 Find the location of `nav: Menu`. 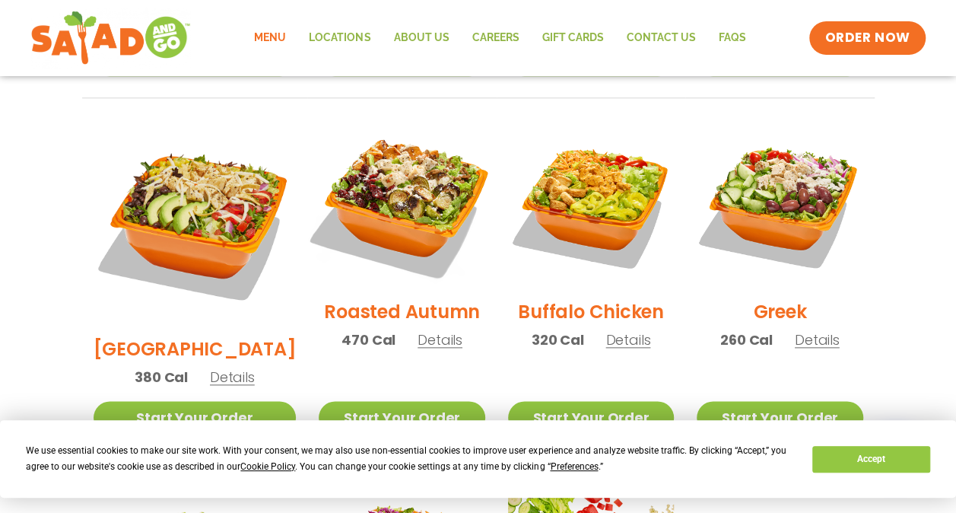

nav: Menu is located at coordinates (500, 38).